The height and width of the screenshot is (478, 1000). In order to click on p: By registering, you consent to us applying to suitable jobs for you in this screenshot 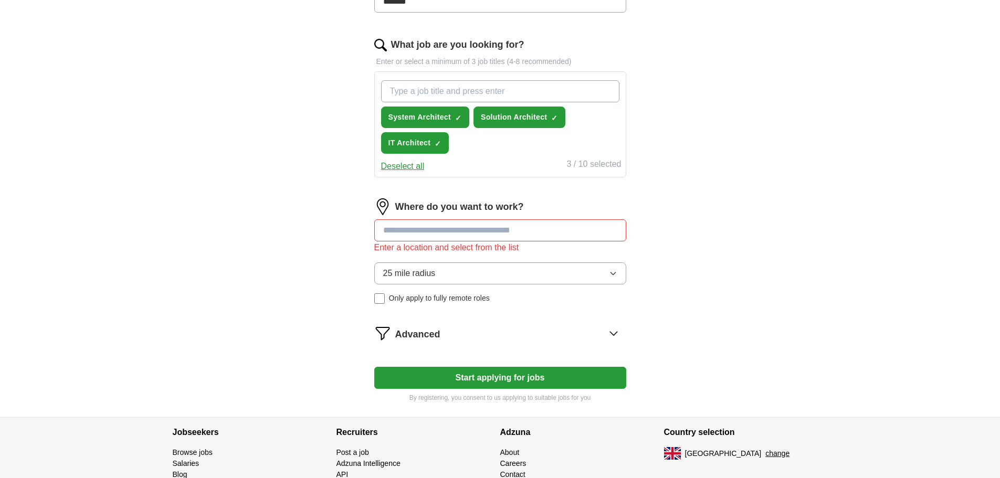, I will do `click(500, 398)`.